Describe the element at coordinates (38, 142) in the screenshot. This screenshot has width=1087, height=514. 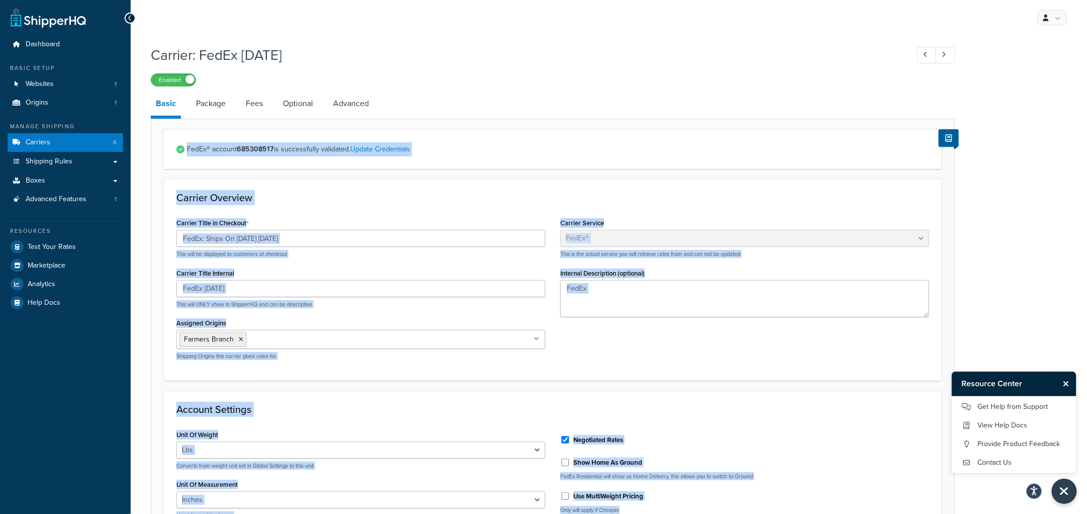
I see `span: Carriers` at that location.